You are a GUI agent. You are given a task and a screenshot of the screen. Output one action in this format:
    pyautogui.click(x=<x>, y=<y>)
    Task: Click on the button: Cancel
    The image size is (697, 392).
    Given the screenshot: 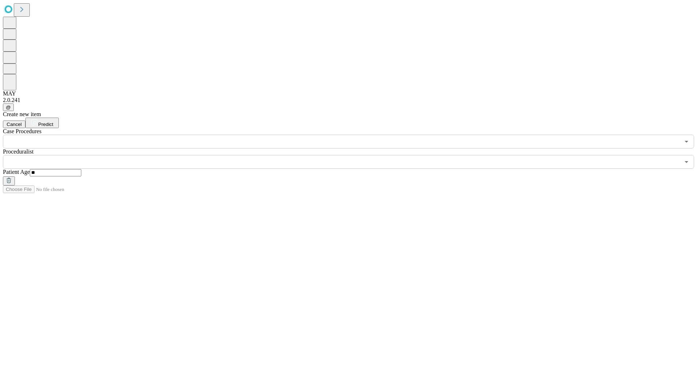 What is the action you would take?
    pyautogui.click(x=14, y=124)
    